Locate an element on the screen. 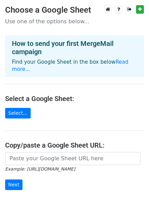 Image resolution: width=149 pixels, height=200 pixels. a: Select... is located at coordinates (18, 113).